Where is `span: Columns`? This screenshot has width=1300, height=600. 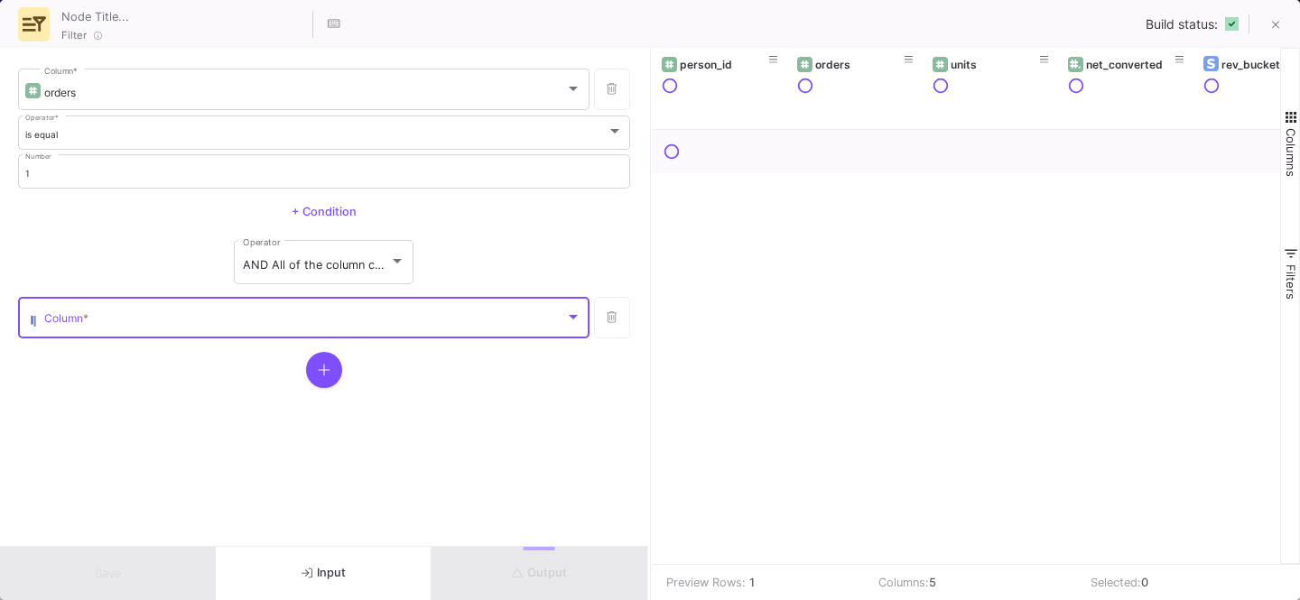
span: Columns is located at coordinates (1290, 153).